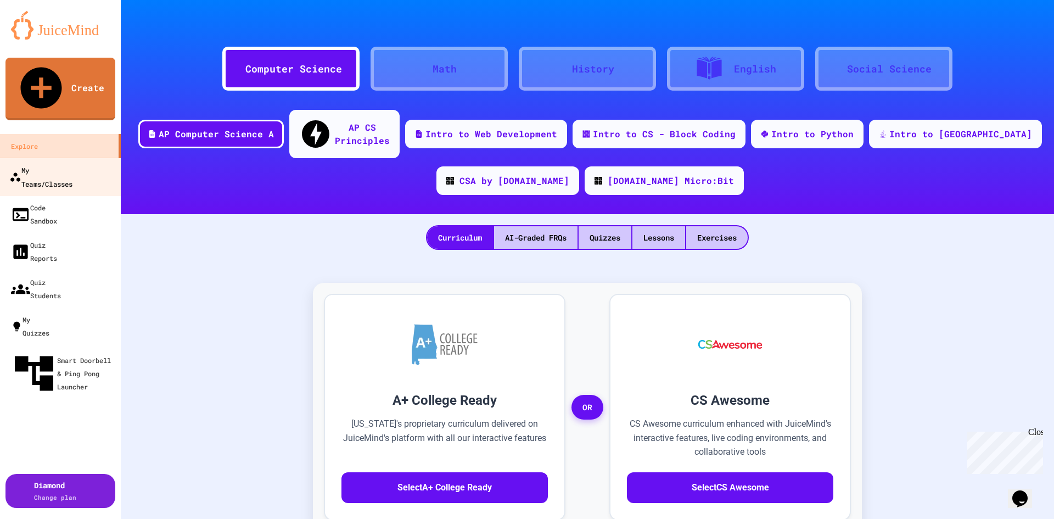  Describe the element at coordinates (41, 176) in the screenshot. I see `div: My Teams/Classes` at that location.